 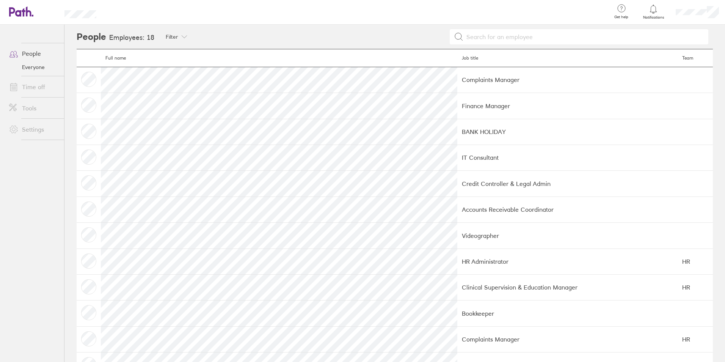 What do you see at coordinates (695, 58) in the screenshot?
I see `th: Team` at bounding box center [695, 58].